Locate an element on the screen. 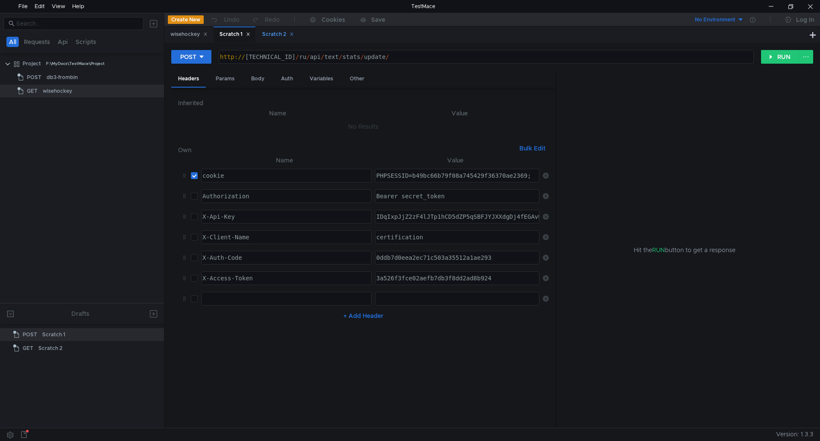 The image size is (820, 441). button: + Add Header is located at coordinates (364, 316).